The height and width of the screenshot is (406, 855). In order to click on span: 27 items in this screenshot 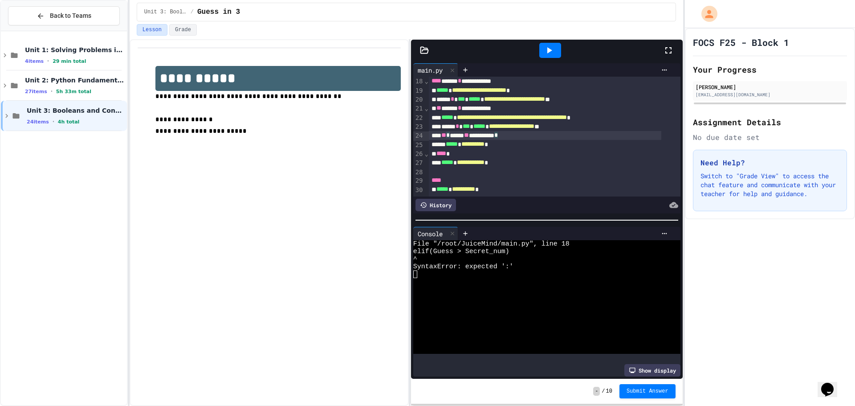, I will do `click(36, 91)`.